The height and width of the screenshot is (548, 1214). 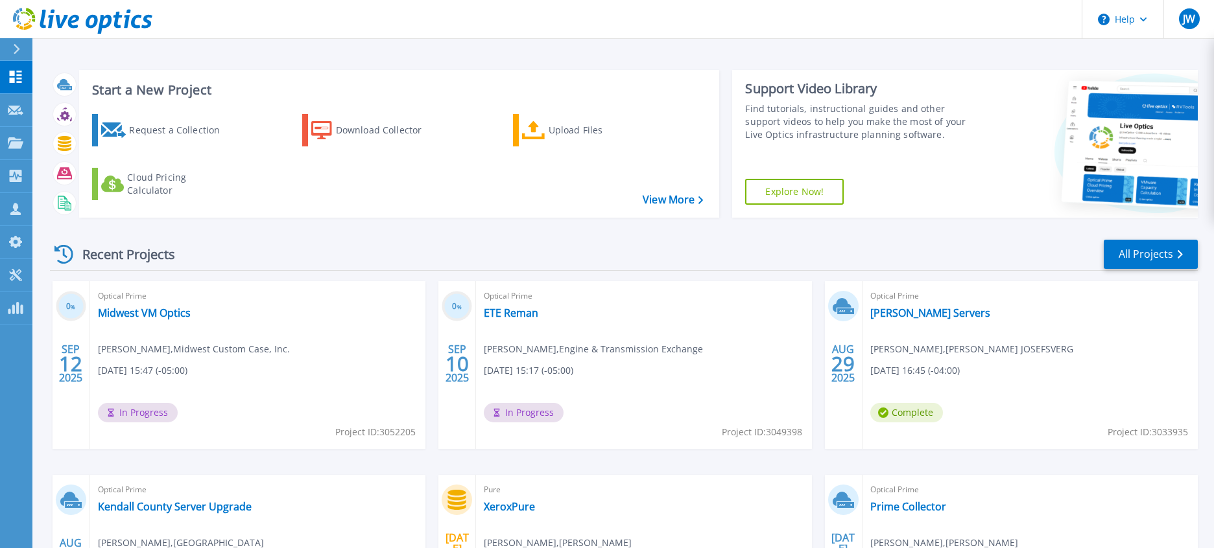 What do you see at coordinates (375, 432) in the screenshot?
I see `span: Project ID: 3052205` at bounding box center [375, 432].